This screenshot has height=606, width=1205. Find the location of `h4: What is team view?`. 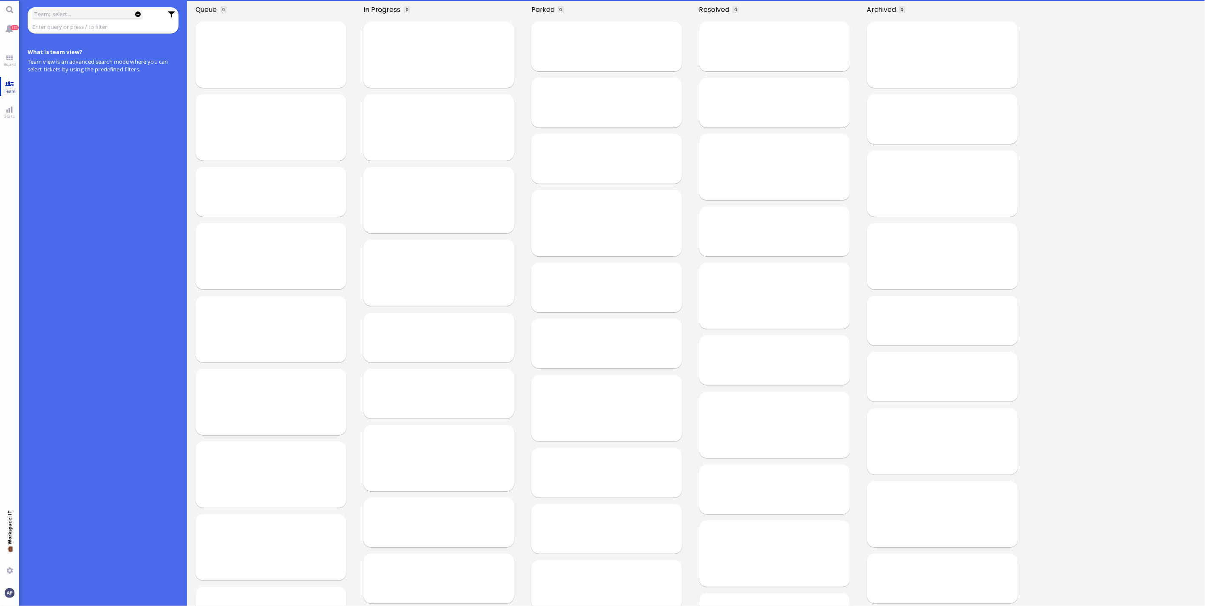

h4: What is team view? is located at coordinates (103, 52).